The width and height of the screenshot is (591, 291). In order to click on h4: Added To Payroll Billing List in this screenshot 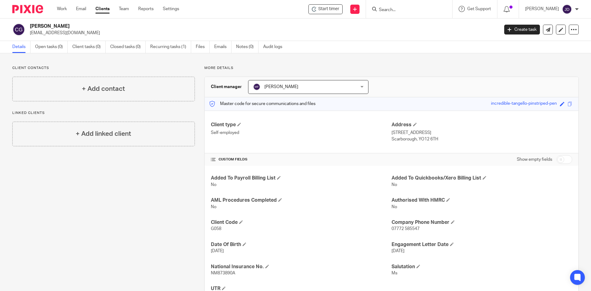, I will do `click(301, 178)`.